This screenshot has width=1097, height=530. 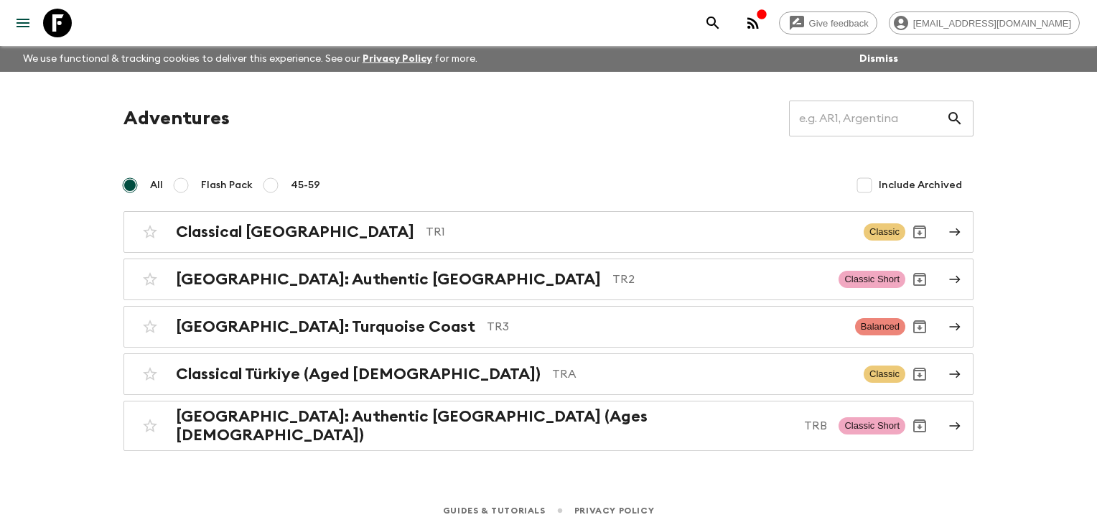 What do you see at coordinates (720, 279) in the screenshot?
I see `p: TR2` at bounding box center [720, 279].